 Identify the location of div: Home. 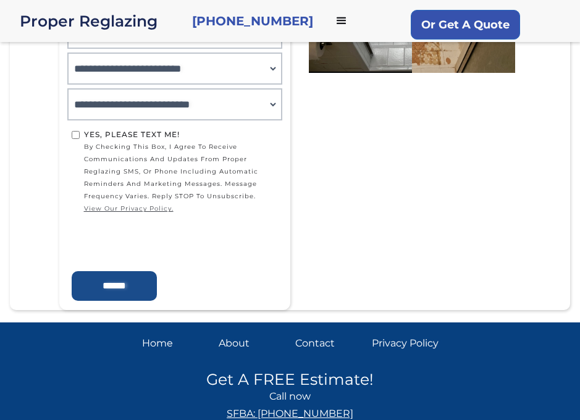
(175, 344).